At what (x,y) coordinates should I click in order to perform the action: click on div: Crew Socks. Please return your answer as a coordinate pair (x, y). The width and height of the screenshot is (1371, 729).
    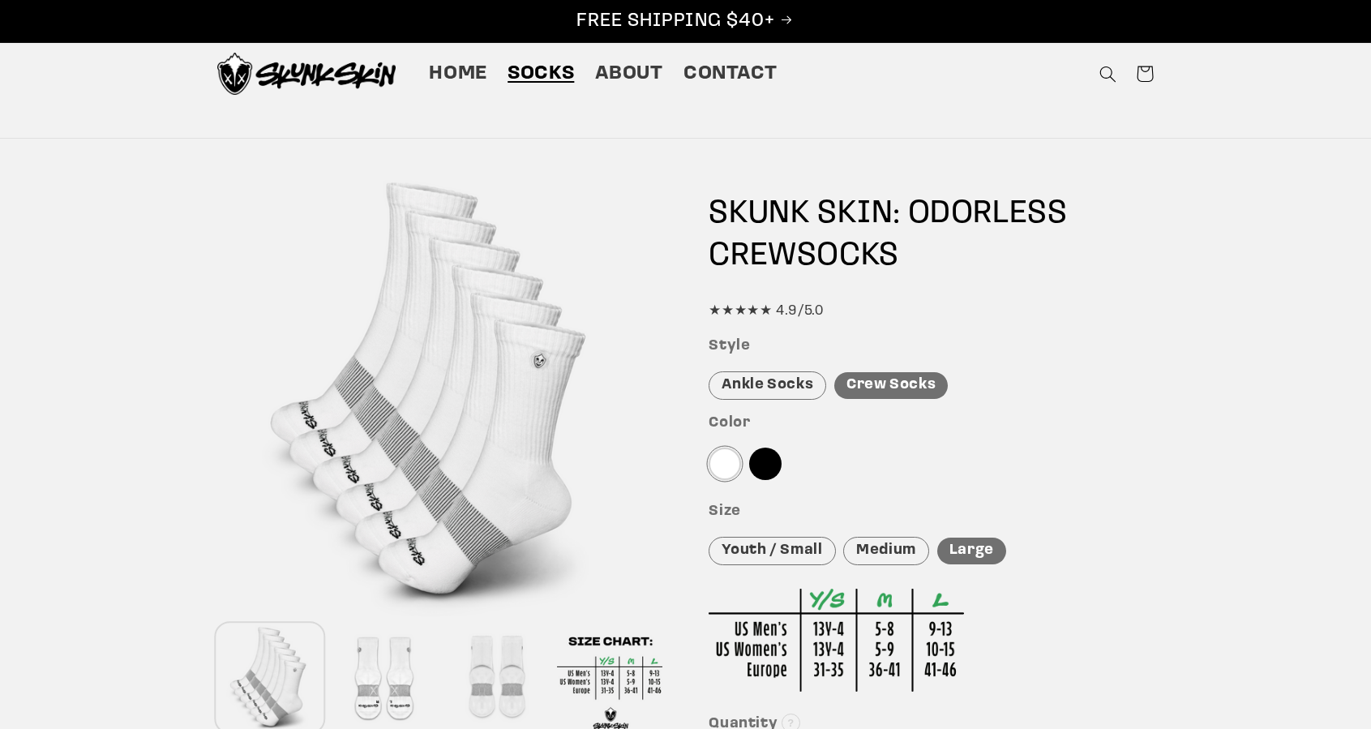
    Looking at the image, I should click on (891, 385).